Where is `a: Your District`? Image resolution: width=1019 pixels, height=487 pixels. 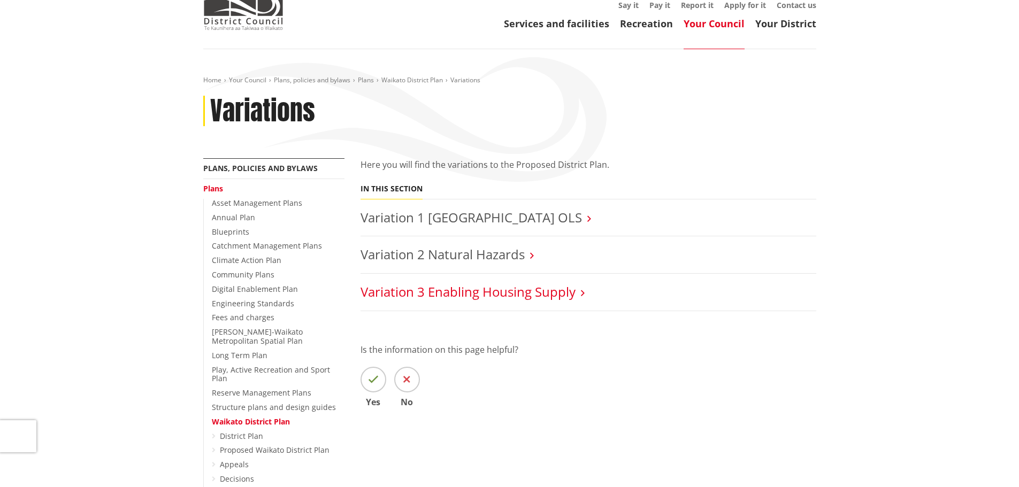
a: Your District is located at coordinates (786, 24).